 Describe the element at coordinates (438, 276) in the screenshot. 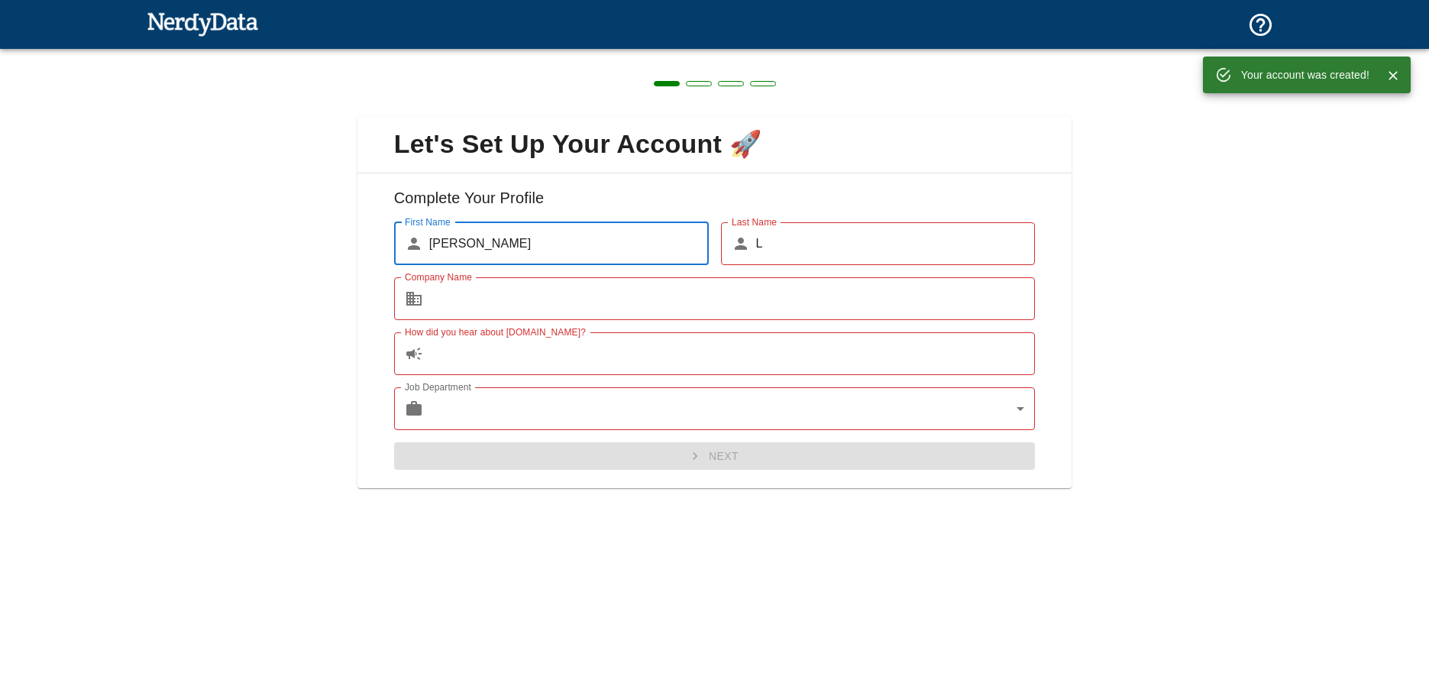

I see `label: Company Name` at that location.